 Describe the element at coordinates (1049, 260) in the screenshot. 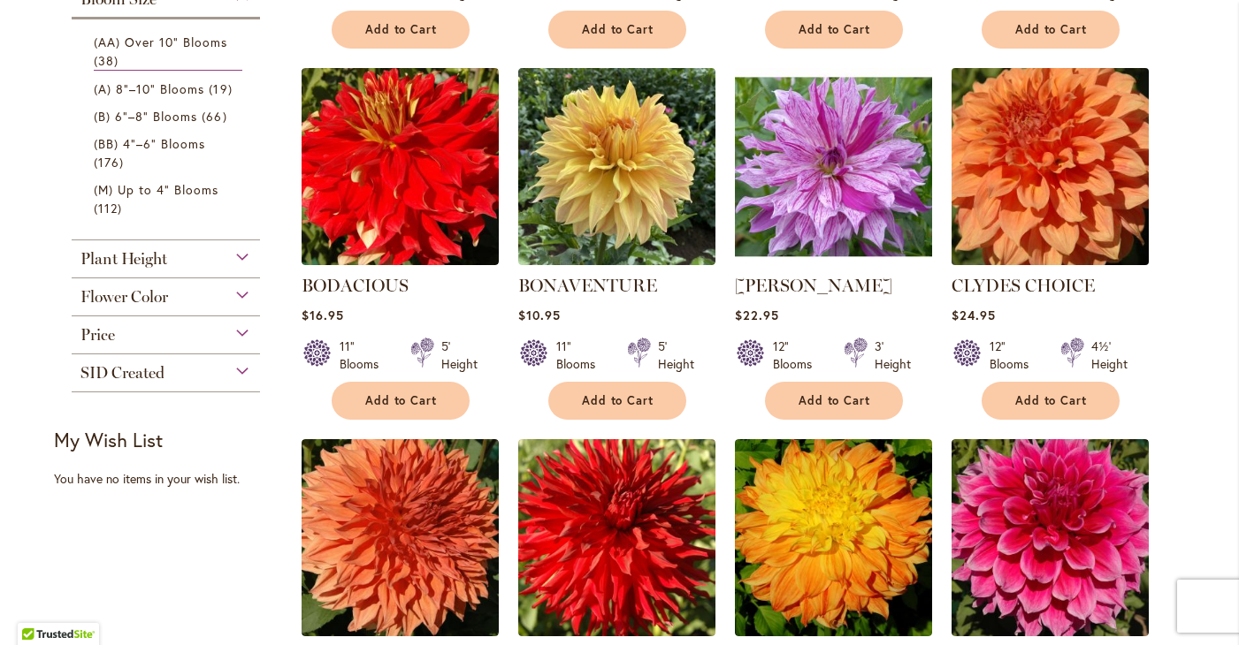

I see `a: Clyde's Choice` at that location.